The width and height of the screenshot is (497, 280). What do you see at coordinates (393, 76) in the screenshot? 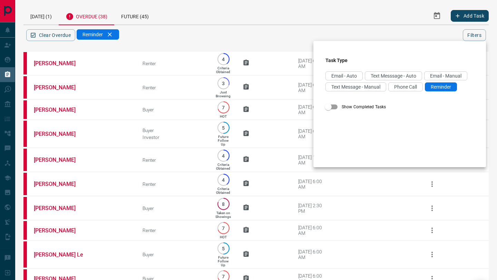
I see `span: Text Messsage - Auto` at bounding box center [393, 76].